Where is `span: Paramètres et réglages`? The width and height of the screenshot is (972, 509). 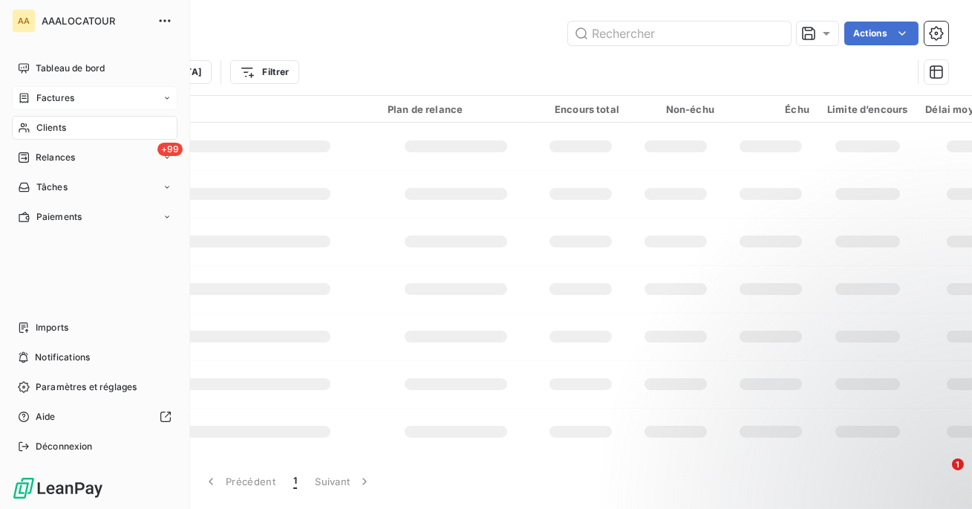
span: Paramètres et réglages is located at coordinates (86, 387).